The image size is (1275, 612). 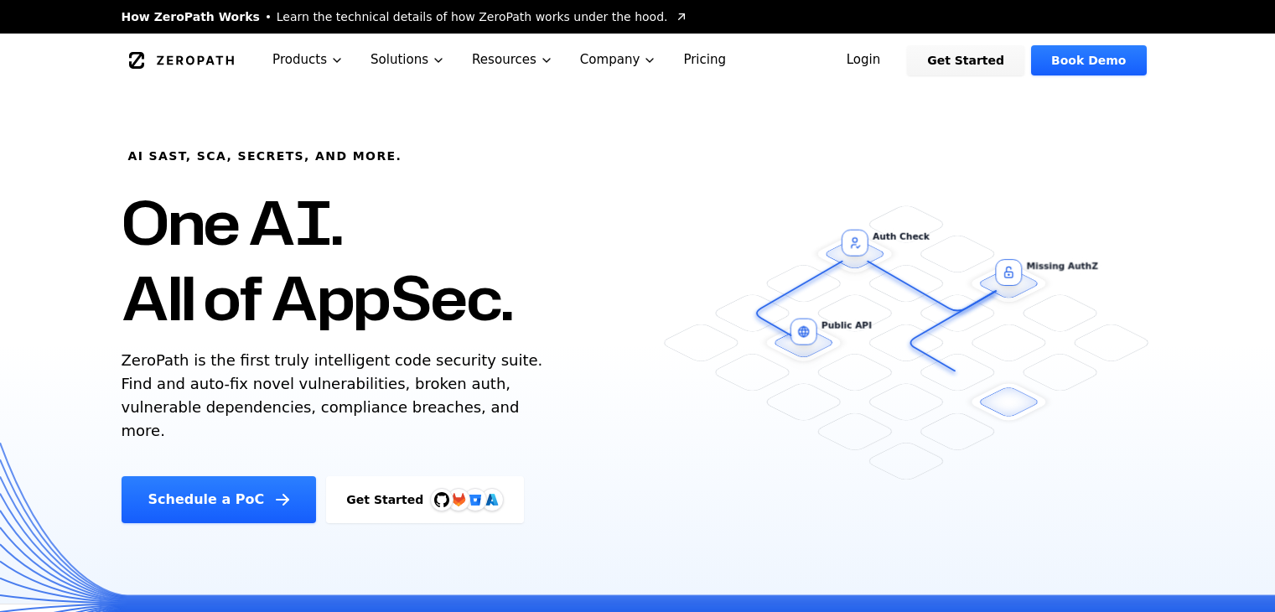 I want to click on a: Login, so click(x=864, y=60).